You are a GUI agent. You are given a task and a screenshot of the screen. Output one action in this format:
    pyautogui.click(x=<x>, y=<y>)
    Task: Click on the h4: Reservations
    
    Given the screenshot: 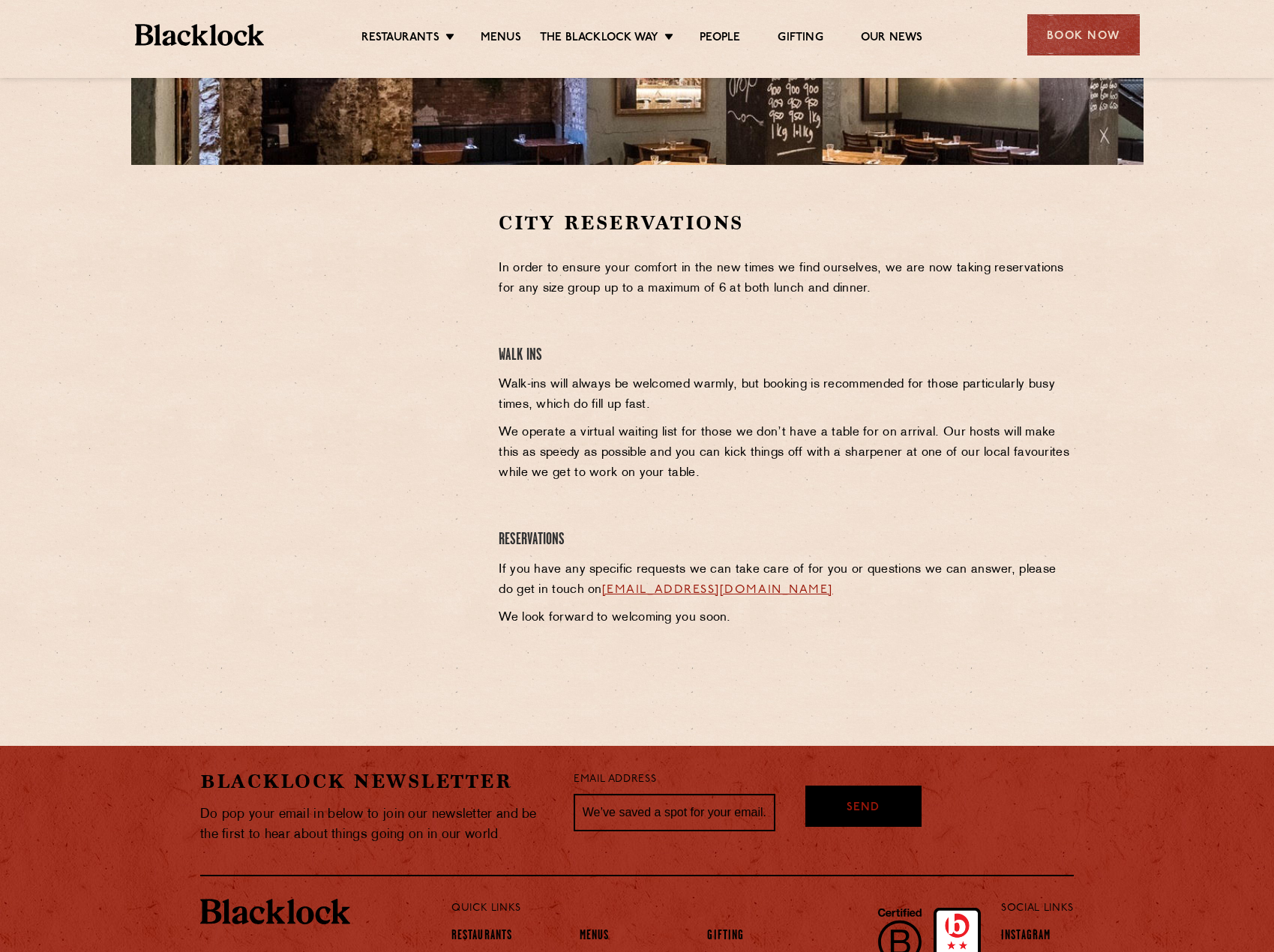 What is the action you would take?
    pyautogui.click(x=786, y=540)
    